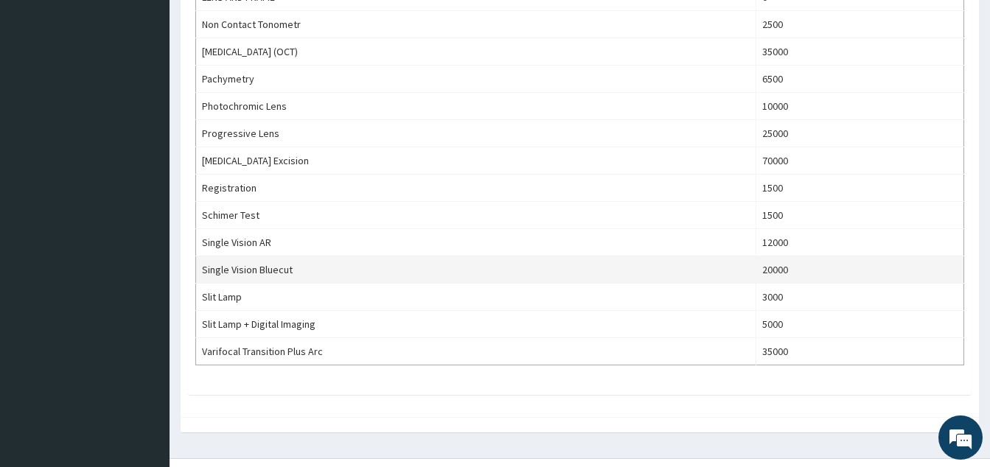 This screenshot has width=990, height=467. What do you see at coordinates (43, 92) in the screenshot?
I see `img: d_794563401_company_1708531726252_794563401` at bounding box center [43, 92].